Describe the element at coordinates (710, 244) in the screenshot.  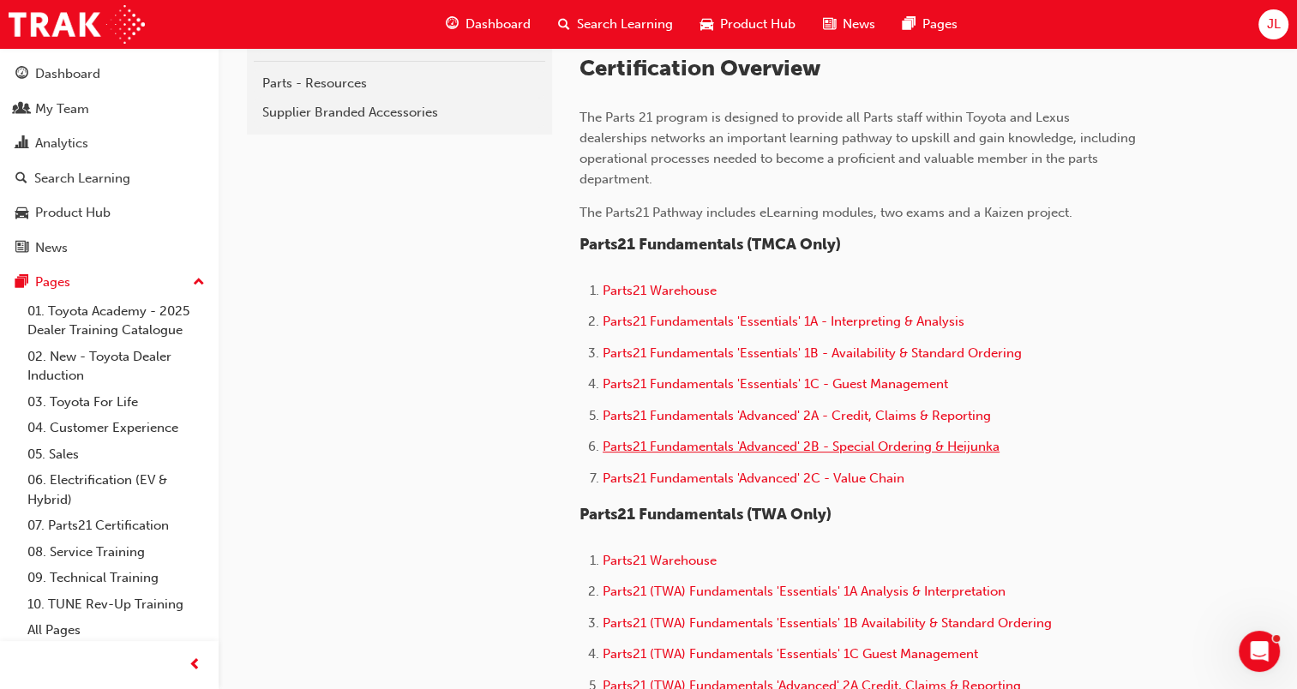
I see `span: Parts21 Fundamentals (TMCA Only)` at that location.